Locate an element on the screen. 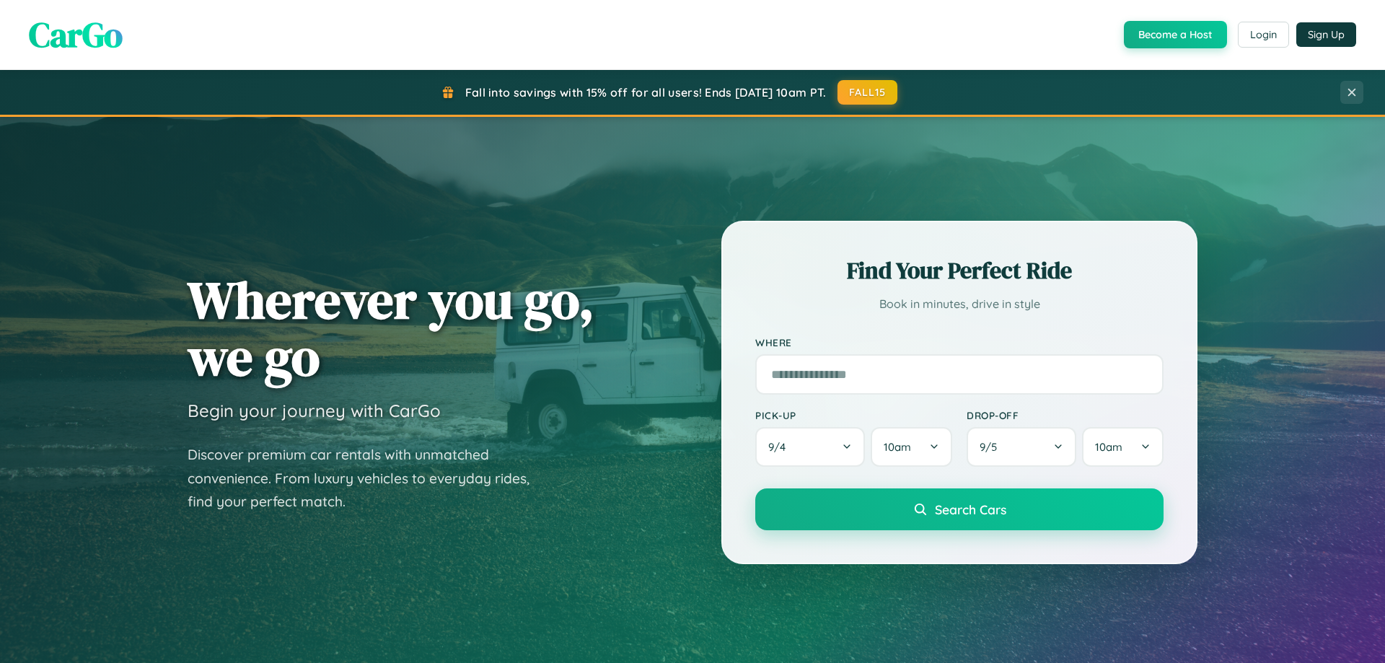 The height and width of the screenshot is (663, 1385). label: Where is located at coordinates (959, 342).